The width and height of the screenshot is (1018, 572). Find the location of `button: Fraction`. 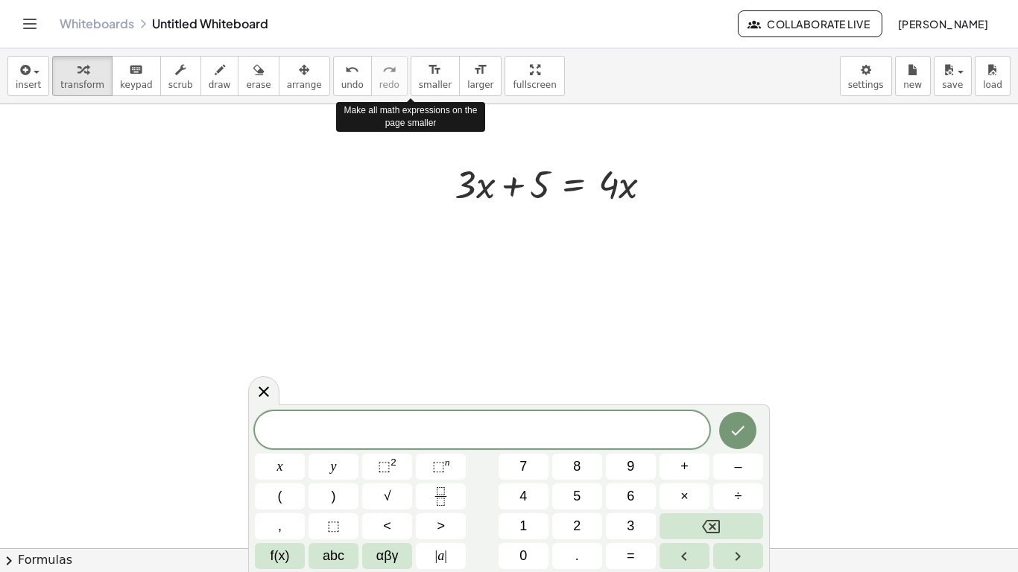

button: Fraction is located at coordinates (440, 496).